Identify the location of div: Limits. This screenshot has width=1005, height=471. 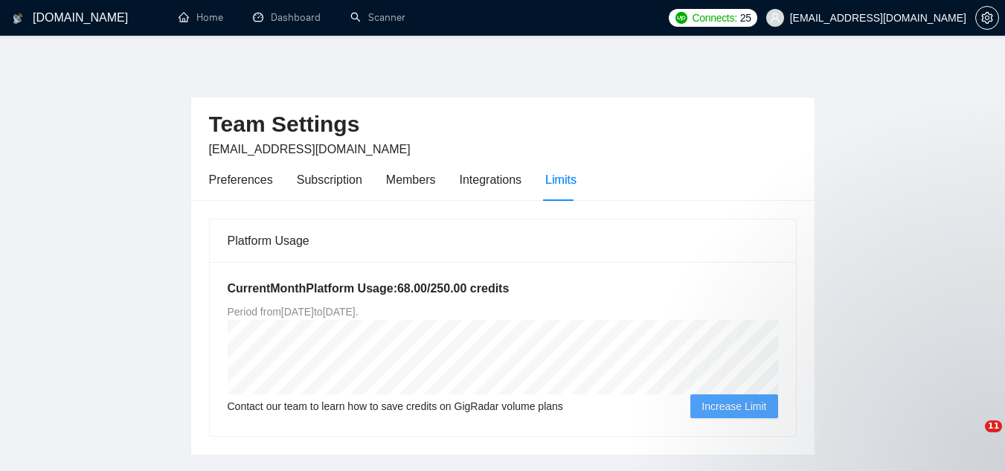
(561, 179).